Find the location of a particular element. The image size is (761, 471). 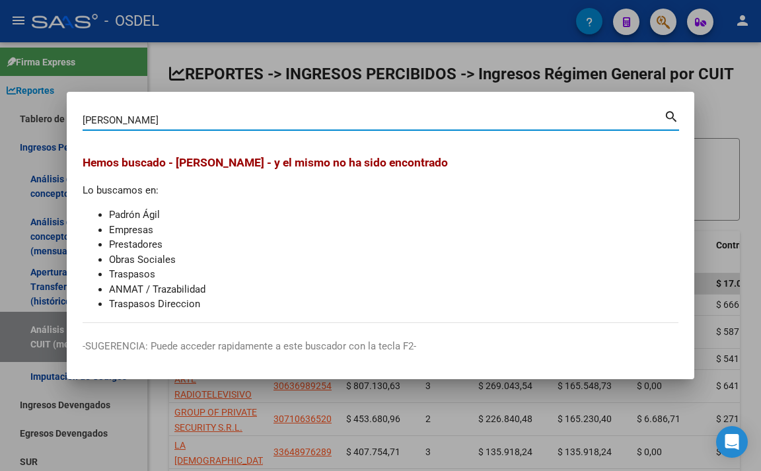

mat-icon: search is located at coordinates (671, 116).